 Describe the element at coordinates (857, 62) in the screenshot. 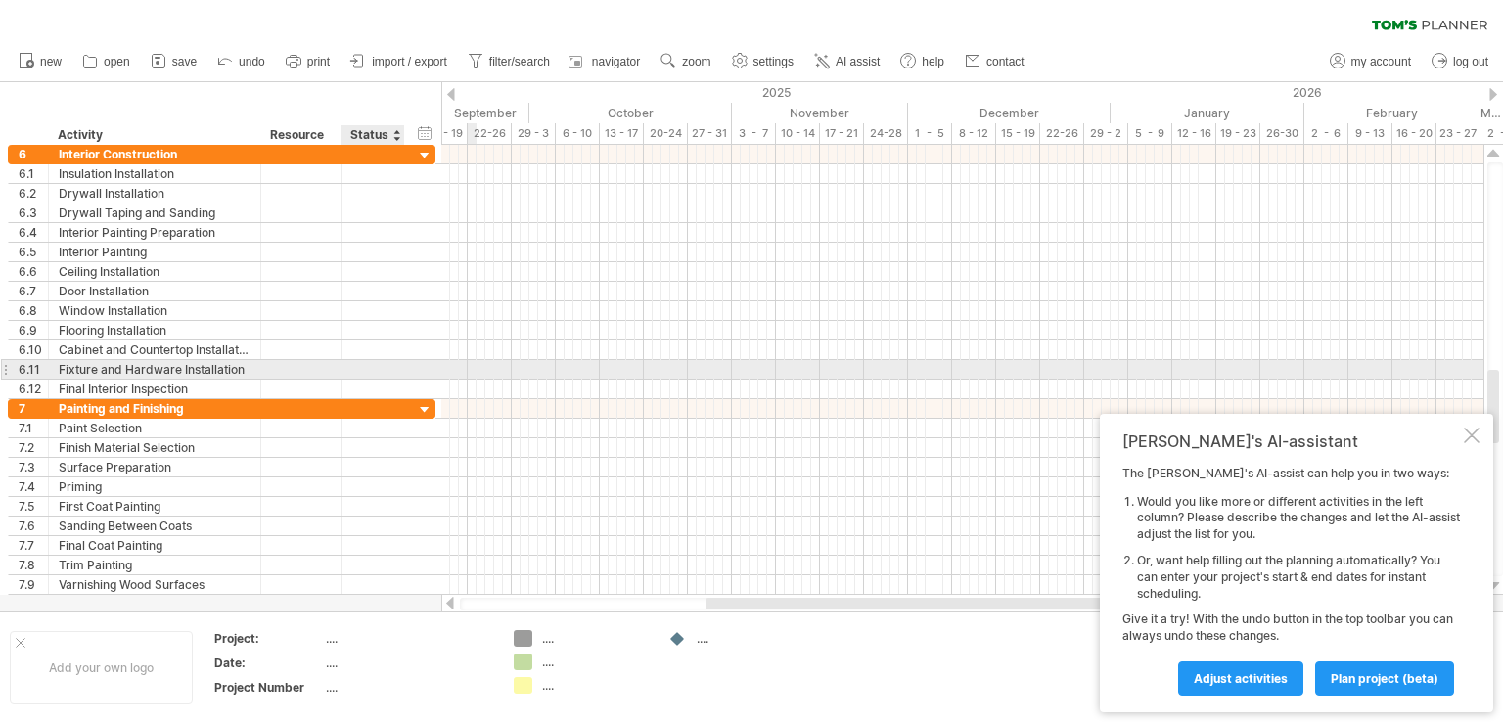

I see `span: AI assist` at that location.